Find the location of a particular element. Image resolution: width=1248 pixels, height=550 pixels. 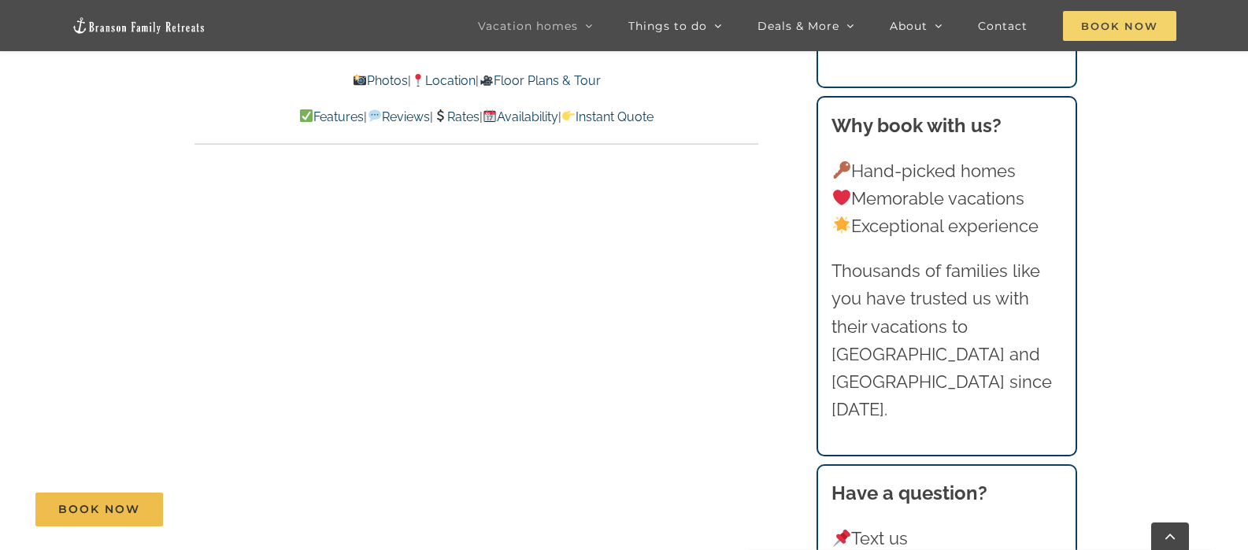

a: Reviews is located at coordinates (398, 117).